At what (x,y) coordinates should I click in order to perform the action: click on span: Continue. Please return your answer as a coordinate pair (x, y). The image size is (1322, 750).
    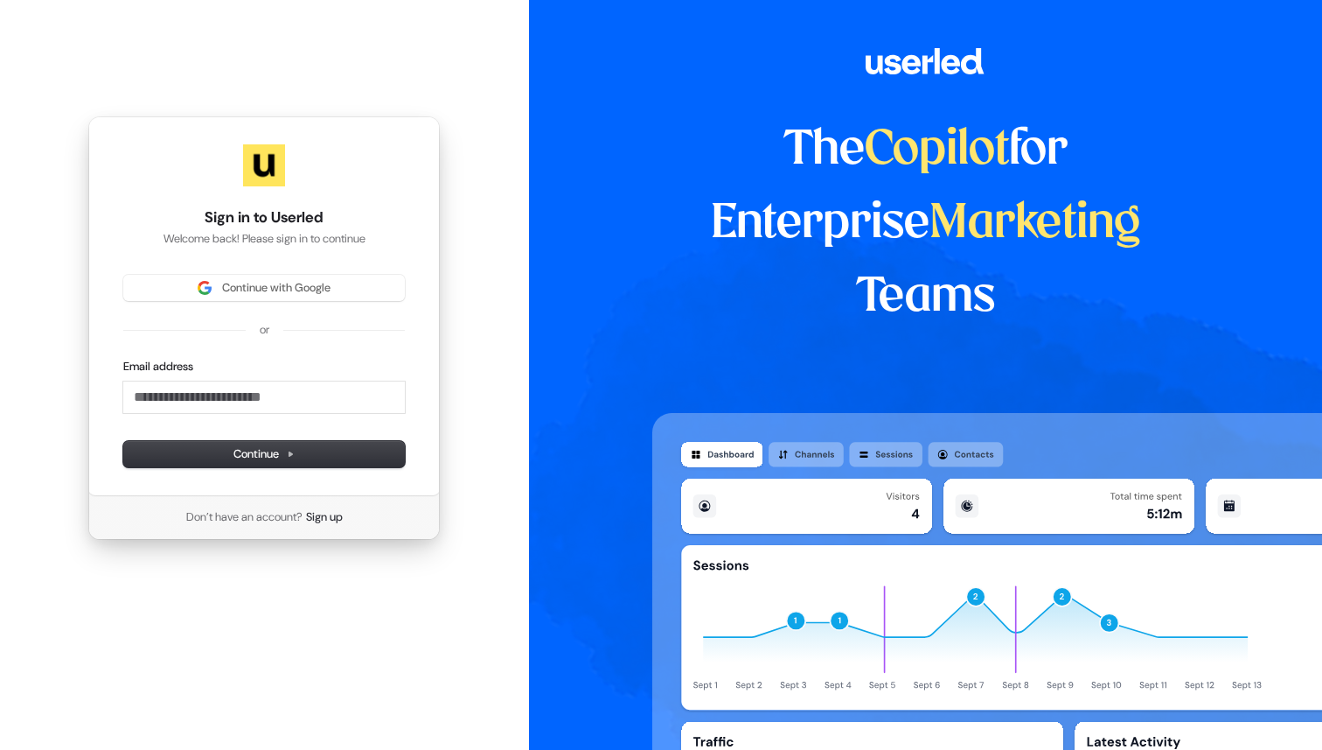
    Looking at the image, I should click on (264, 454).